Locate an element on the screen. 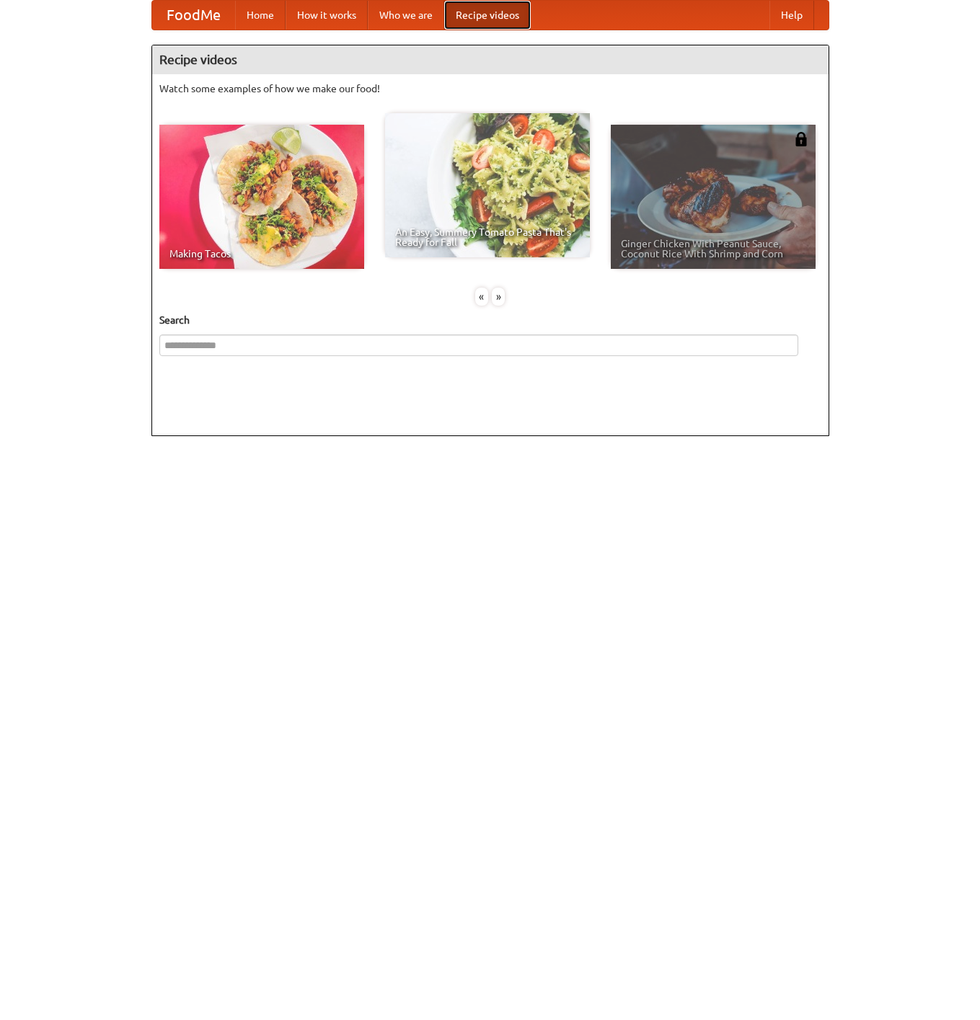 The height and width of the screenshot is (1020, 980). a: An Easy, Summery Tomato Pasta That's Ready for Fall is located at coordinates (487, 185).